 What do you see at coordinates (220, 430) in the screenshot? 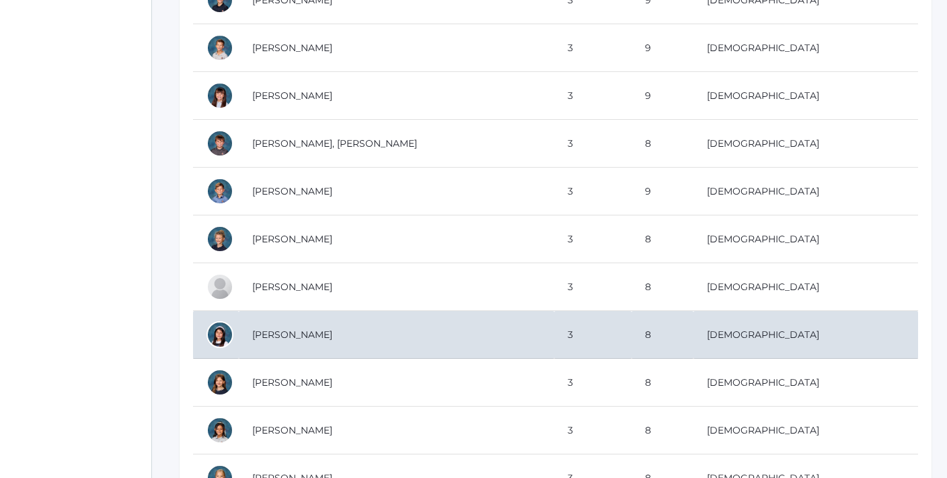
I see `div: Leahmarie Rillo` at bounding box center [220, 430].